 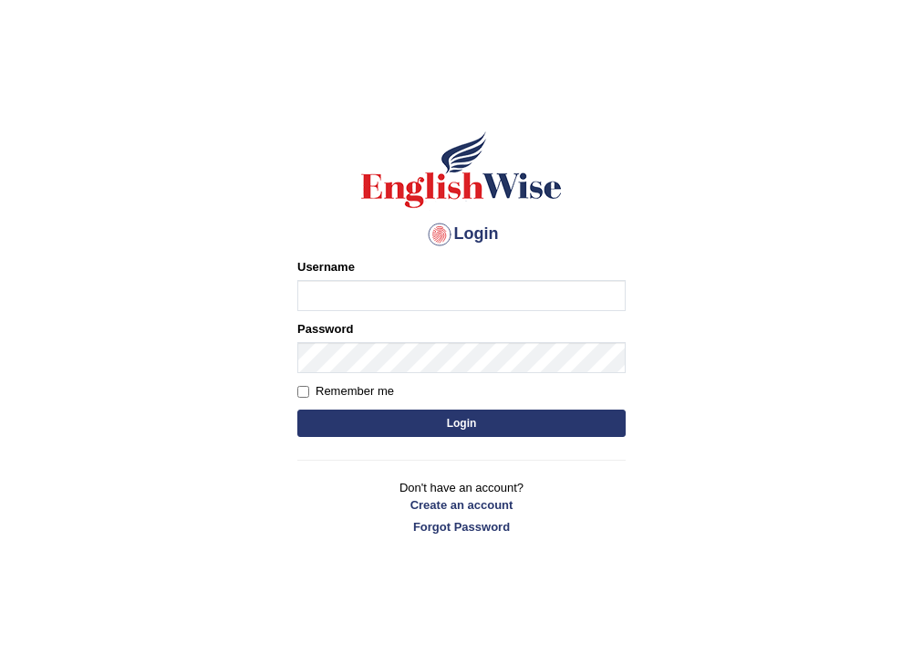 I want to click on button: Login, so click(x=461, y=423).